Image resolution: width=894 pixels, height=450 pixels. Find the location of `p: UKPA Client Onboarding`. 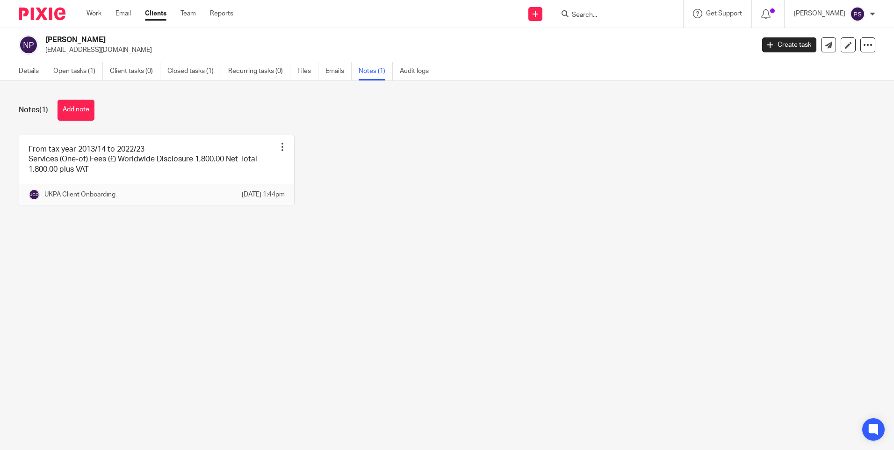

p: UKPA Client Onboarding is located at coordinates (80, 194).